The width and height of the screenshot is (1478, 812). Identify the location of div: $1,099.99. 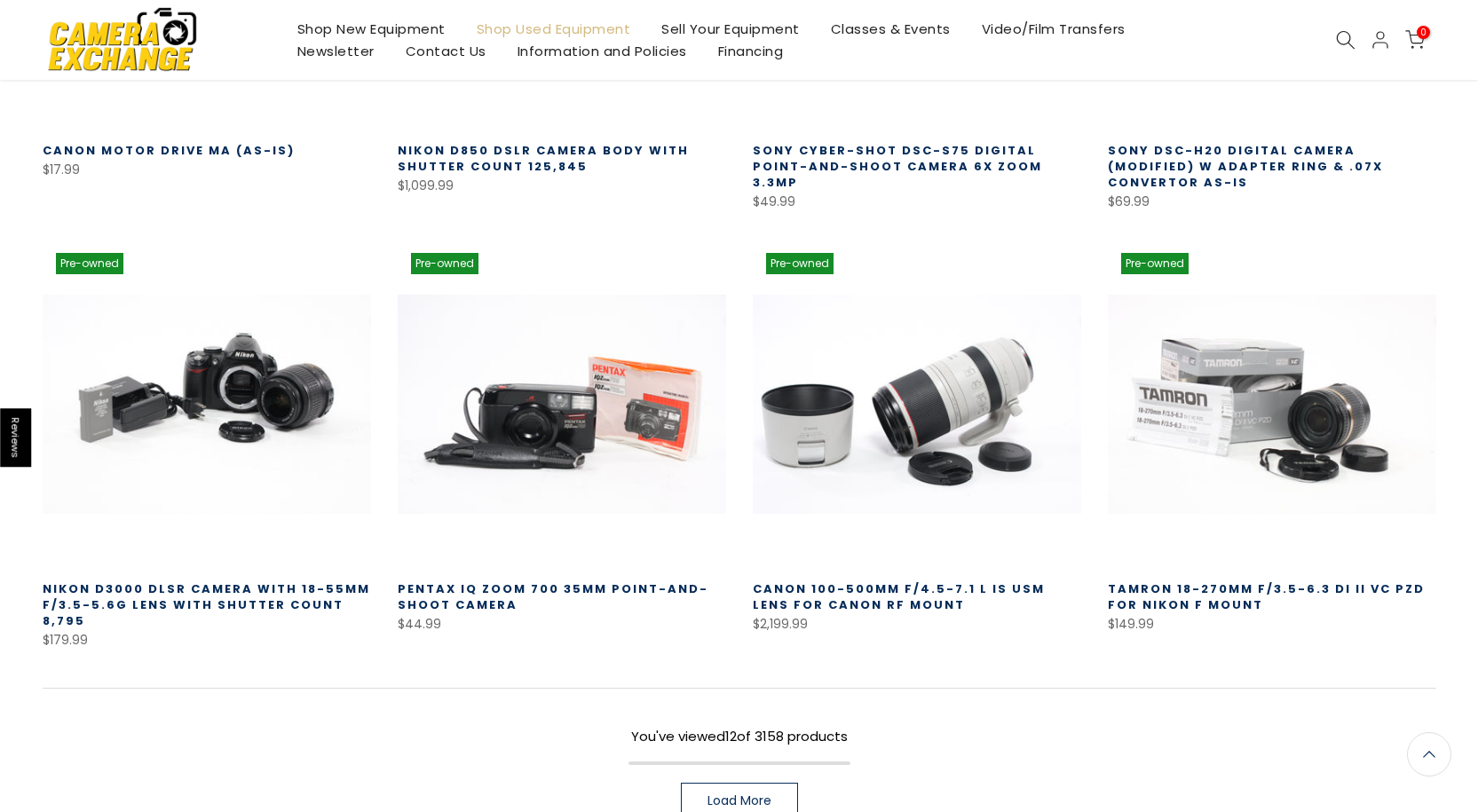
(562, 186).